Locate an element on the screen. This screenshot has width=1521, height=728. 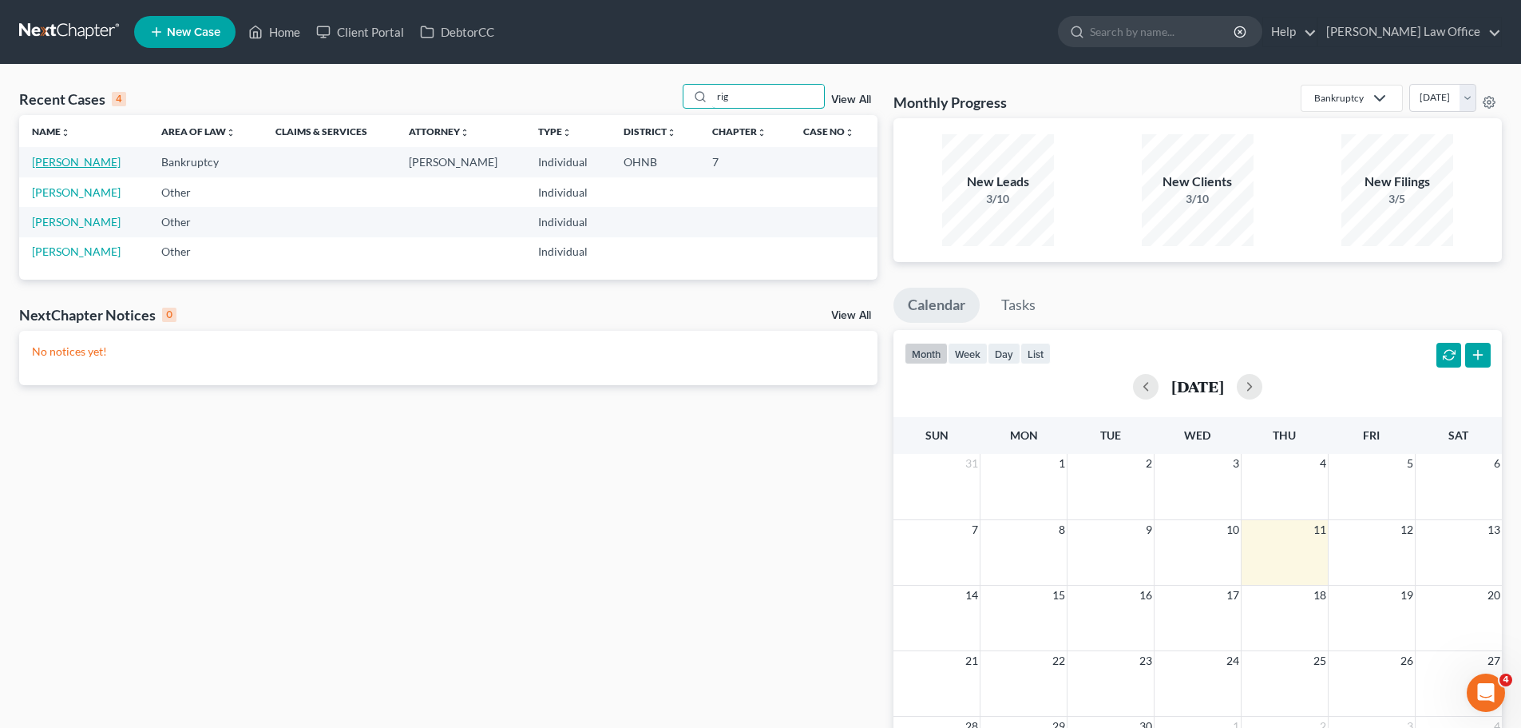
span: 18 is located at coordinates (1320, 595).